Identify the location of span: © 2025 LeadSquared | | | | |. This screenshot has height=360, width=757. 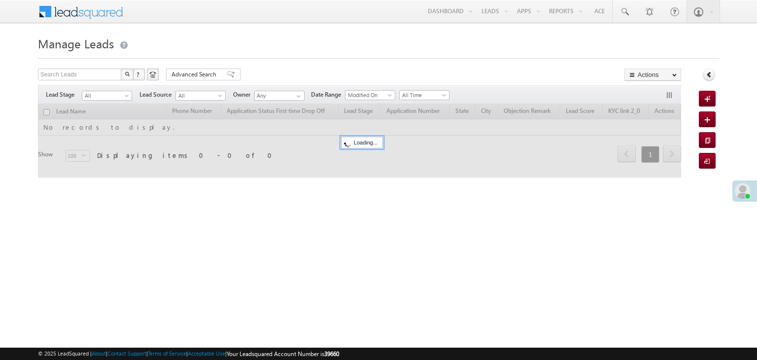
(188, 353).